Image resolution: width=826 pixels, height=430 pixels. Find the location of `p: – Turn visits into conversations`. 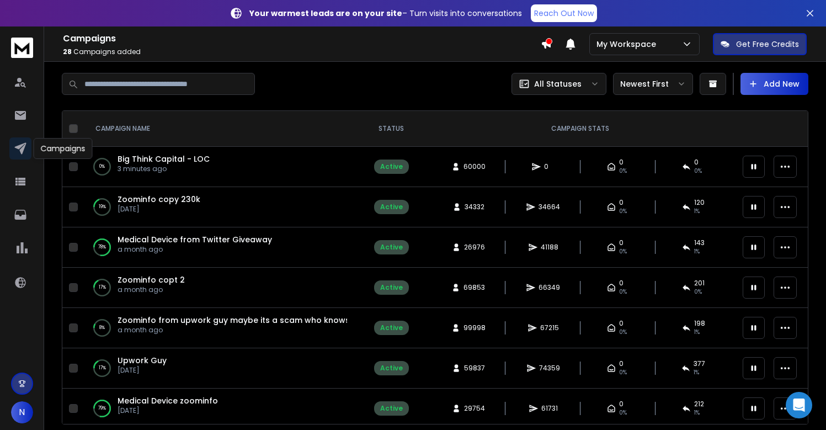

p: – Turn visits into conversations is located at coordinates (386, 13).